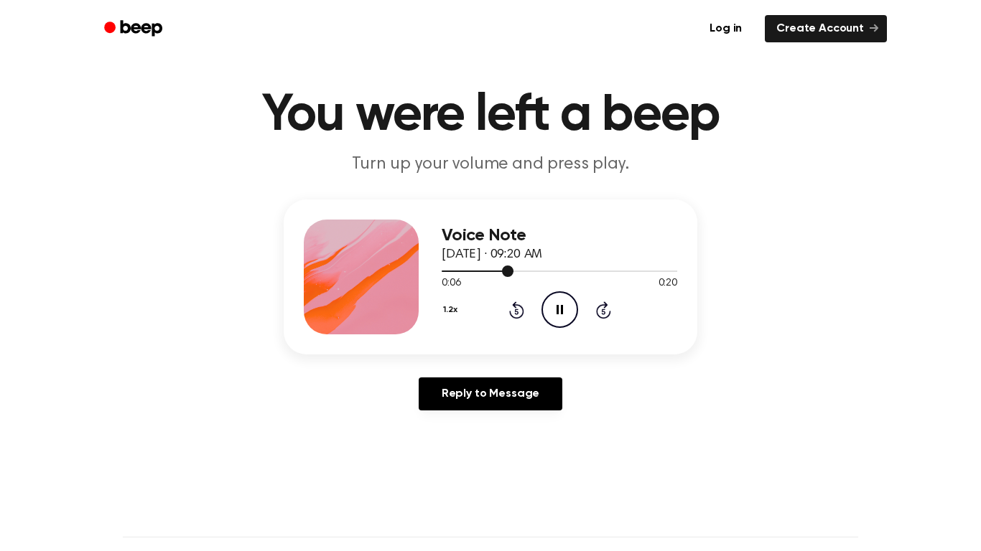 This screenshot has width=981, height=551. I want to click on a: Log in, so click(725, 29).